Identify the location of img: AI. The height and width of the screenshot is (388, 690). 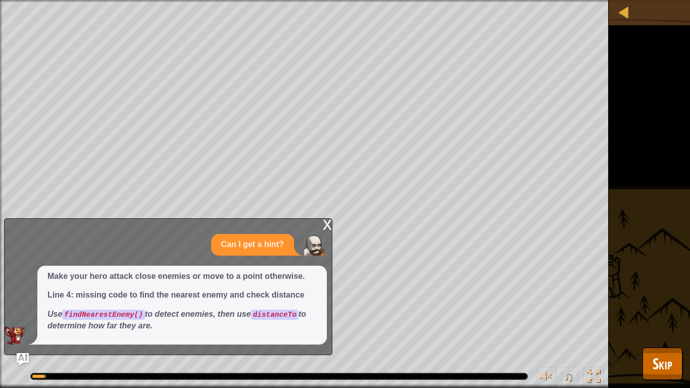
(15, 335).